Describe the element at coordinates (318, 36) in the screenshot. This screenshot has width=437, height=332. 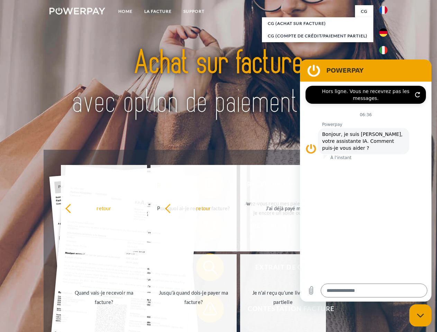
I see `a: CG (Compte de crédit/paiement partiel)` at that location.